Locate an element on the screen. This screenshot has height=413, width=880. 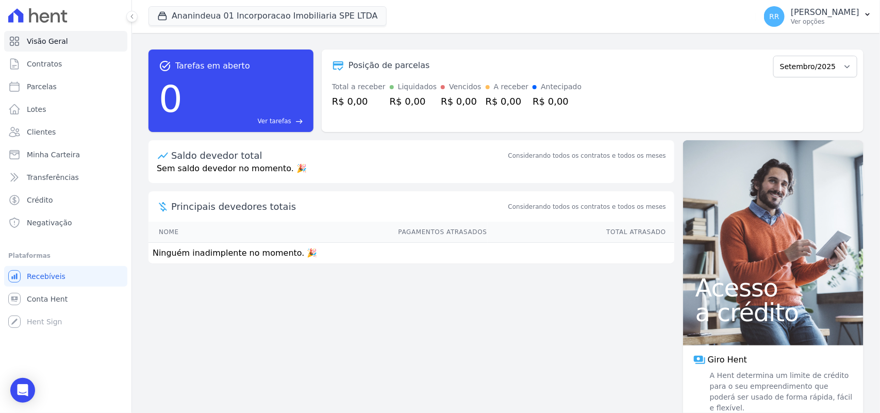
a: Clientes is located at coordinates (66, 132).